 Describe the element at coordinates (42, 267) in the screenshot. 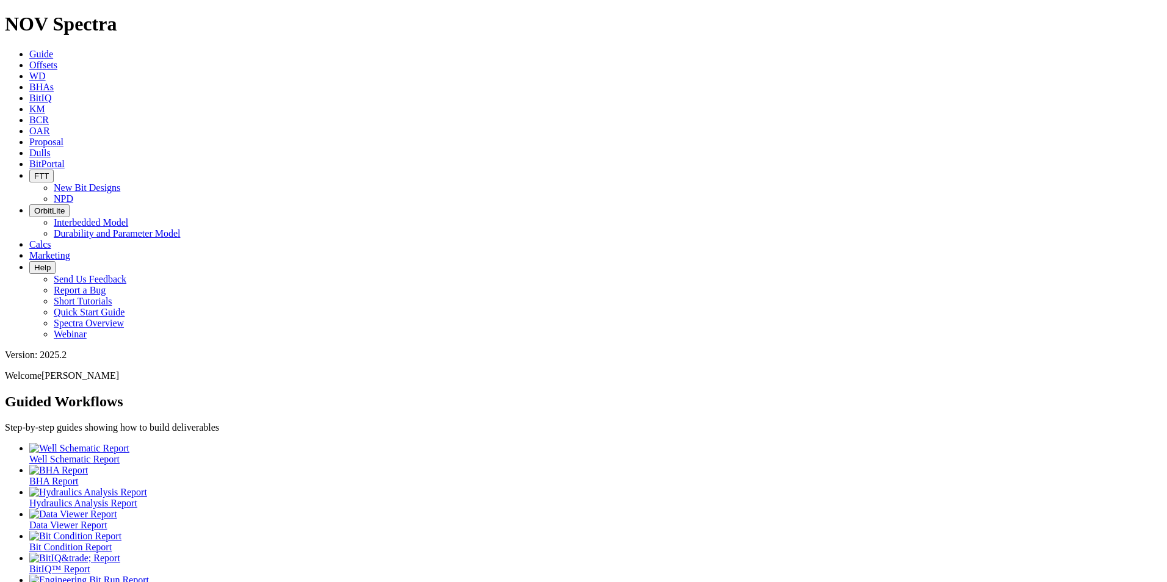

I see `span: Help` at that location.